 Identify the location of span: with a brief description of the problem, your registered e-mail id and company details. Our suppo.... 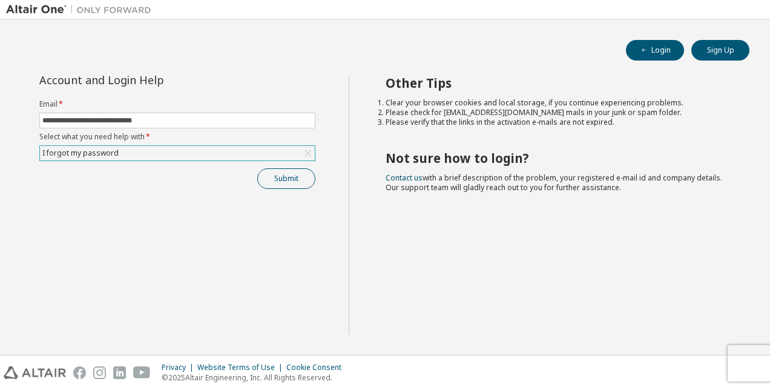
(554, 182).